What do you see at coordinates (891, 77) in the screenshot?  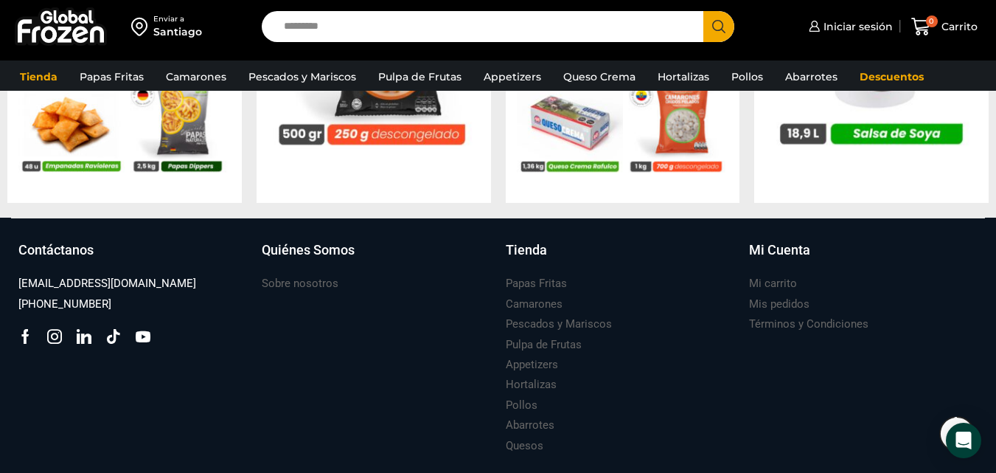 I see `a: Descuentos` at bounding box center [891, 77].